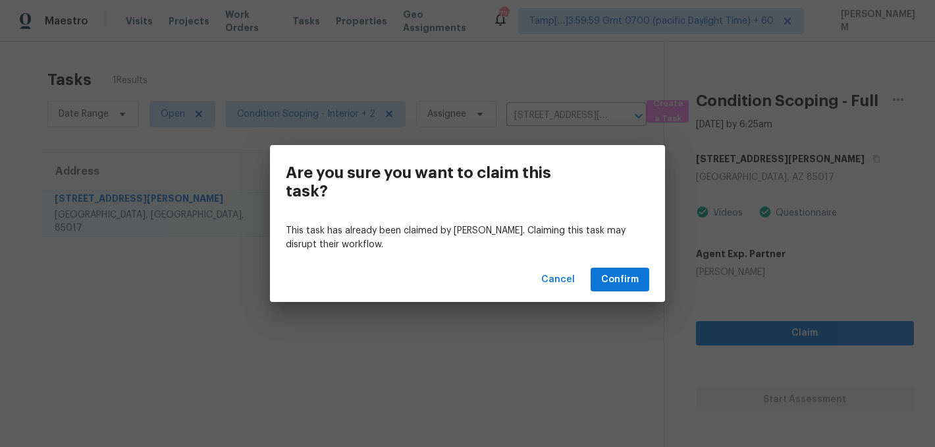  Describe the element at coordinates (558, 279) in the screenshot. I see `span: Cancel` at that location.